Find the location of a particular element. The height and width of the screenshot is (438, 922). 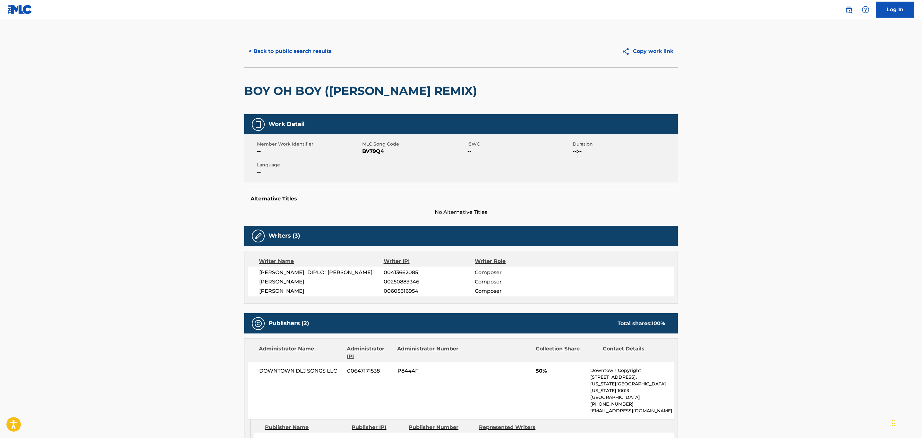

span: 00605616954 is located at coordinates (429, 291).